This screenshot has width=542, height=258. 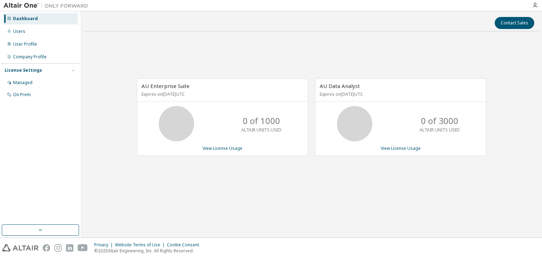 I want to click on div: Privacy, so click(x=105, y=245).